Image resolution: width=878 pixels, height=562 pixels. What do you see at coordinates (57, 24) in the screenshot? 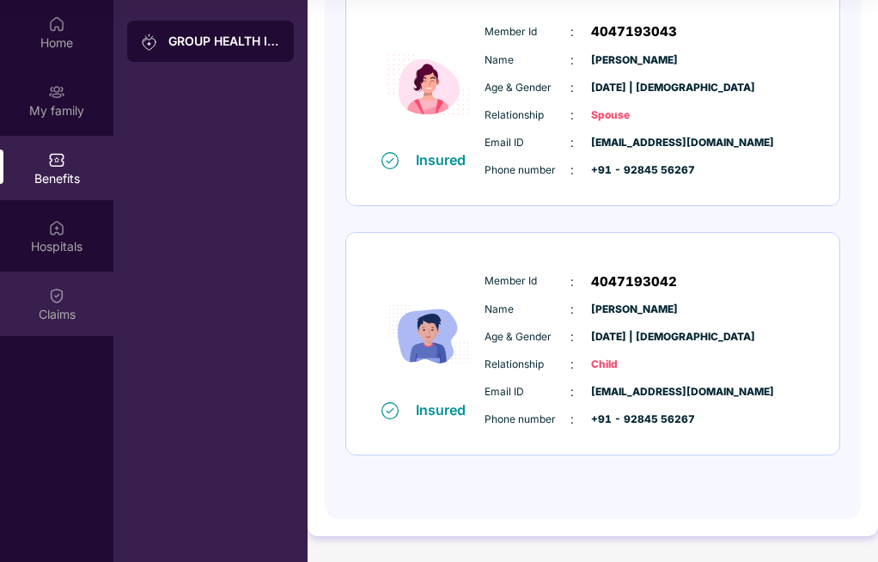
I see `img: svg+xml;base64,PHN2ZyBpZD0iSG9tZSIgeG1sbnM9Imh0dHA6Ly93d3cudzMub3JnLzIwMDAvc3ZnIiB3aWR0aD0iMjAiIG...` at bounding box center [57, 24].